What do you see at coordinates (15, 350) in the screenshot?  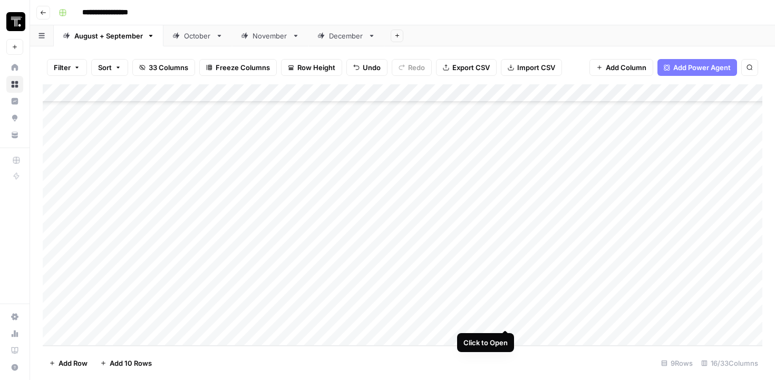 I see `a: Learning Hub` at bounding box center [15, 350].